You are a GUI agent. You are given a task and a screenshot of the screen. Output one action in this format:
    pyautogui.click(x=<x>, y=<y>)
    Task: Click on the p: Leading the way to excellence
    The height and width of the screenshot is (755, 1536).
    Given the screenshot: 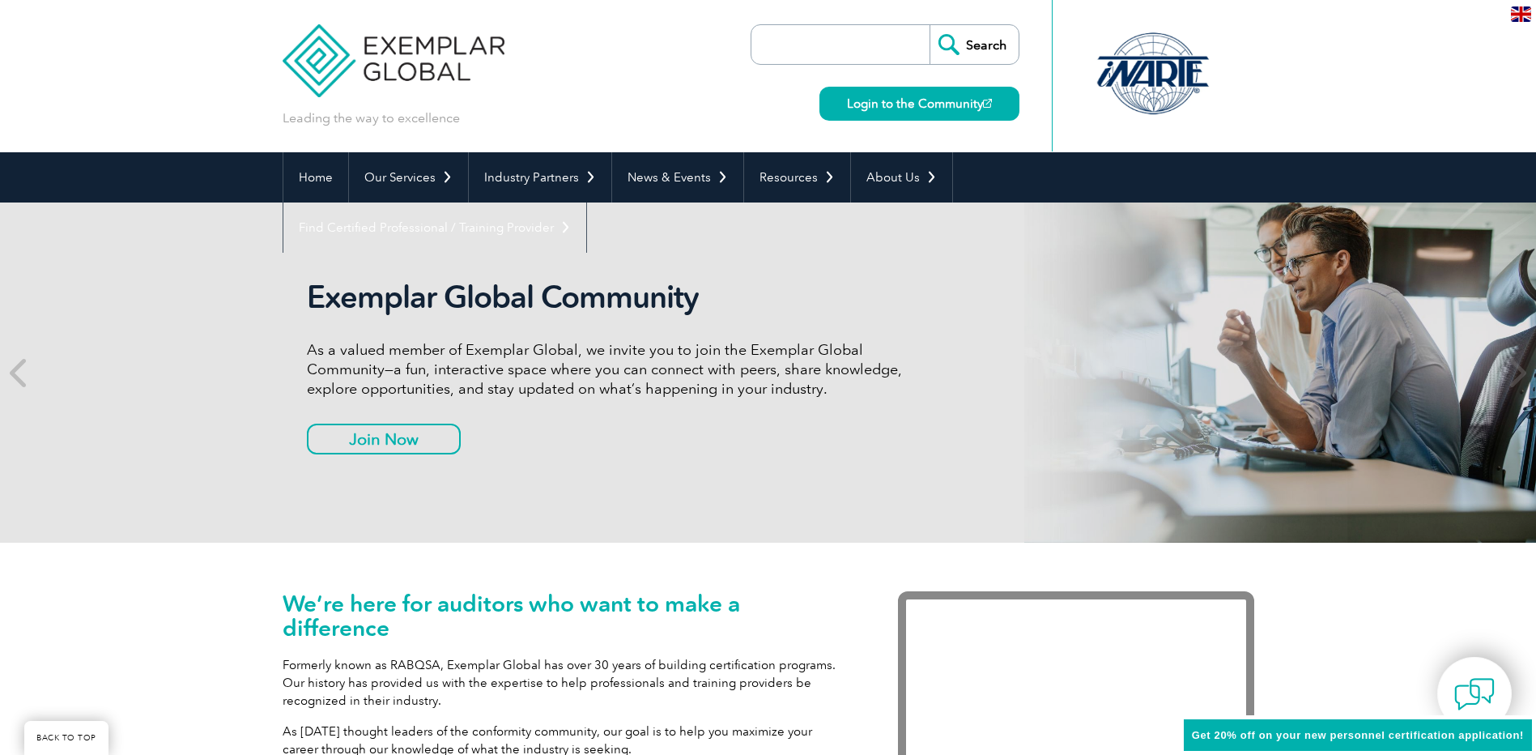 What is the action you would take?
    pyautogui.click(x=371, y=118)
    